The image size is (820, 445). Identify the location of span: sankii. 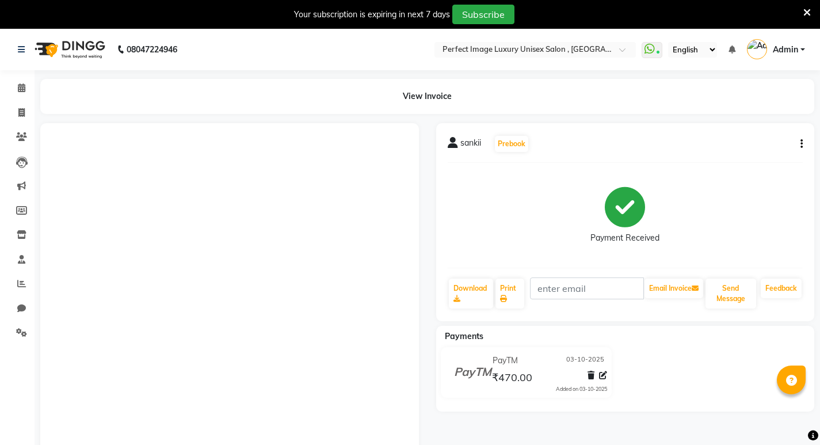
(471, 145).